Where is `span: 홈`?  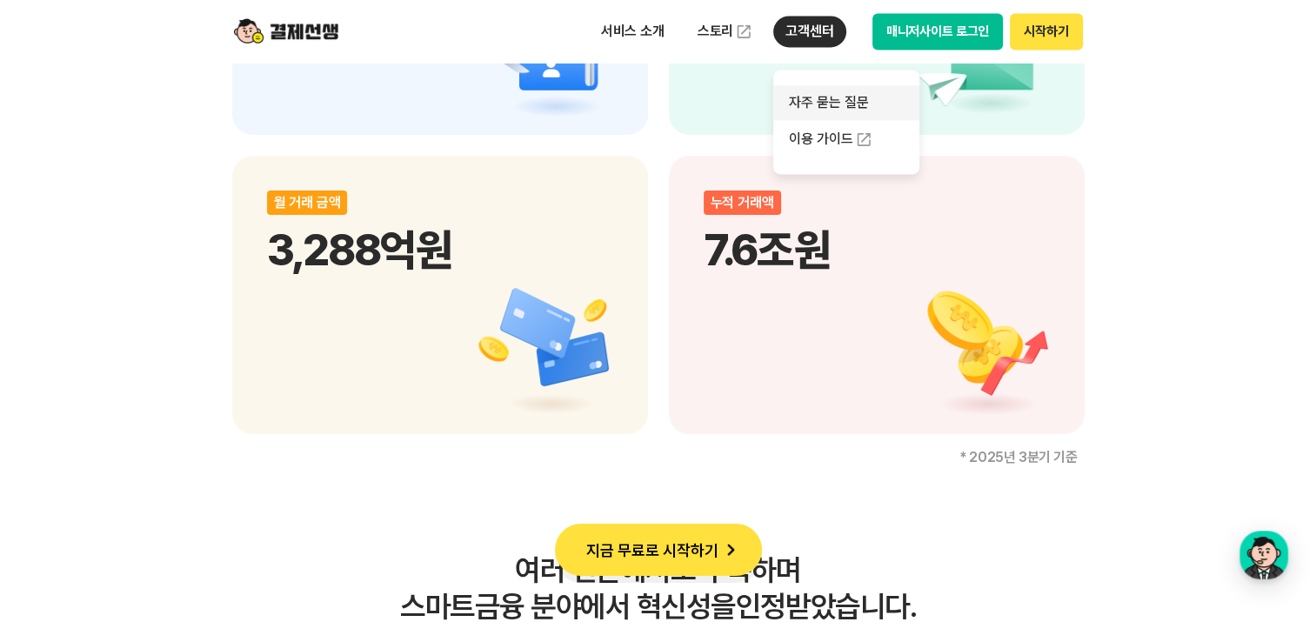 span: 홈 is located at coordinates (60, 489).